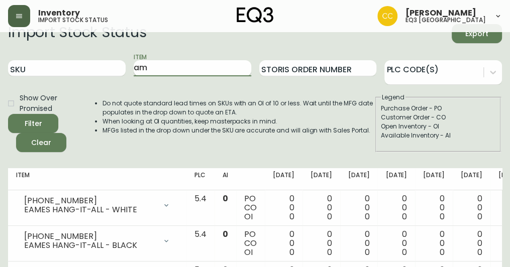 This screenshot has height=267, width=510. I want to click on span: Export, so click(477, 34).